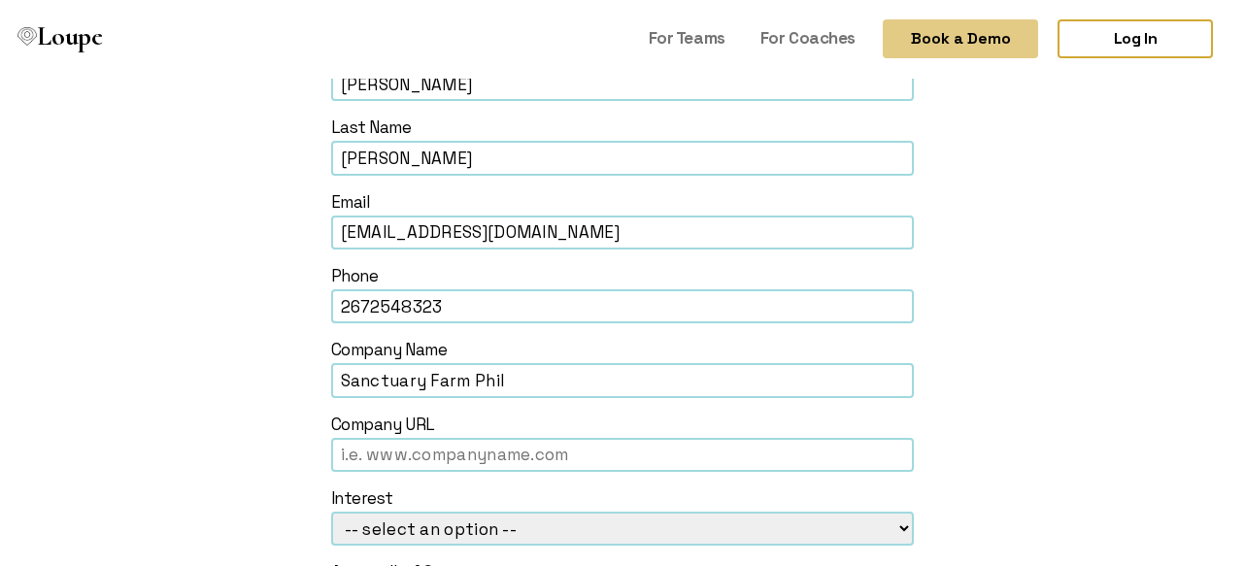 This screenshot has width=1244, height=566. What do you see at coordinates (623, 276) in the screenshot?
I see `div: Phone` at bounding box center [623, 276].